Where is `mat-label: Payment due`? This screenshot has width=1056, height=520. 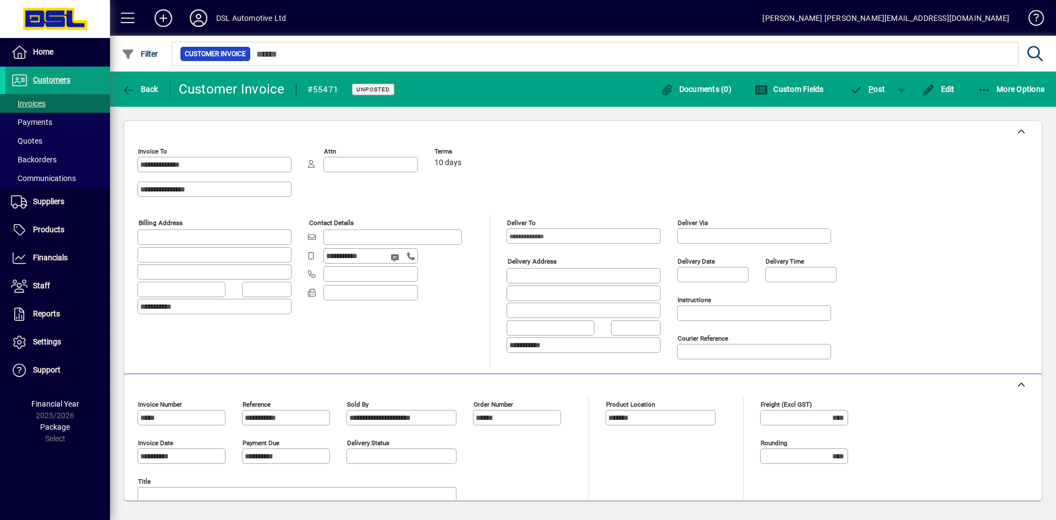 mat-label: Payment due is located at coordinates (261, 443).